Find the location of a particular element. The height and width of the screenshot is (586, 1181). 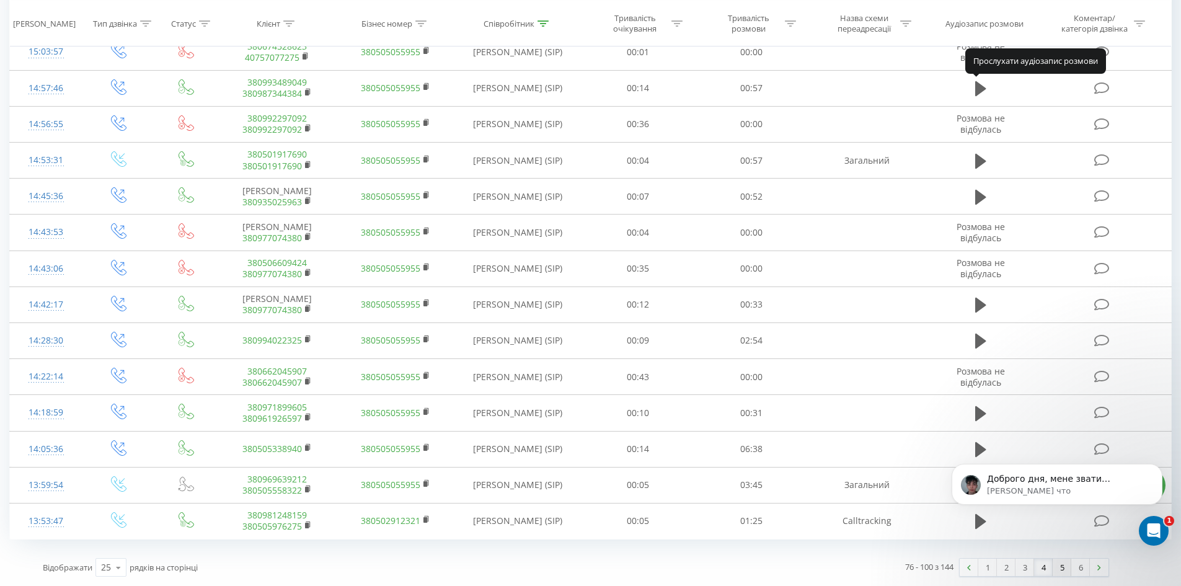

div: Закрыть is located at coordinates (229, 16).